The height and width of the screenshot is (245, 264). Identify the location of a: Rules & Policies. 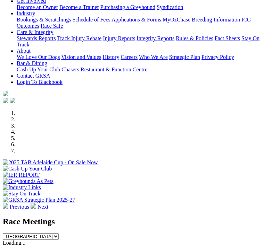
(194, 38).